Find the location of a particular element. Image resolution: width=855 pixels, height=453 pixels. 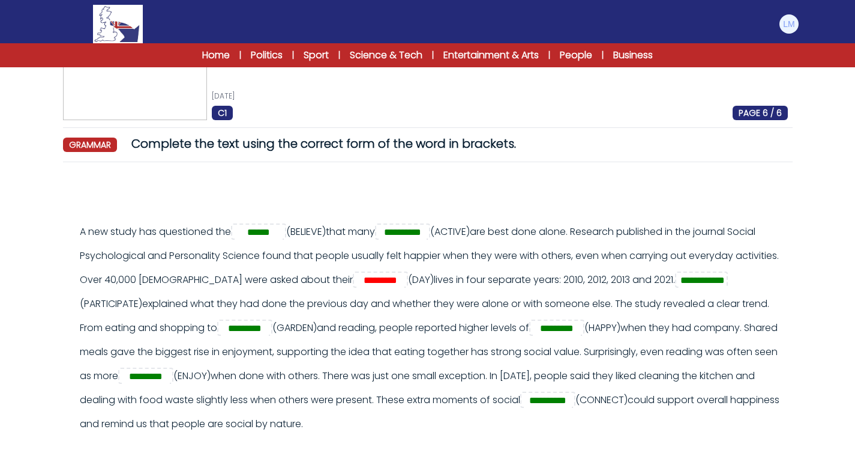

div: A new study has questioned the that many are best done alone. Research published in the journal S... is located at coordinates (434, 328).